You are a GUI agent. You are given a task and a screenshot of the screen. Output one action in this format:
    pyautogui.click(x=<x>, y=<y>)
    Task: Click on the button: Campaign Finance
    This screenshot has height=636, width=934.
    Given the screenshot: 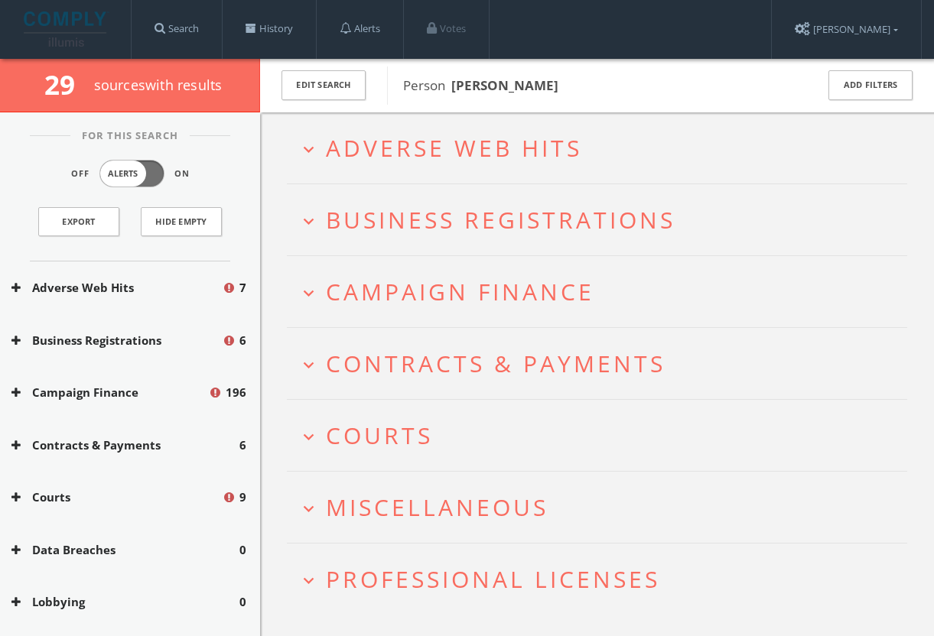 What is the action you would take?
    pyautogui.click(x=109, y=392)
    